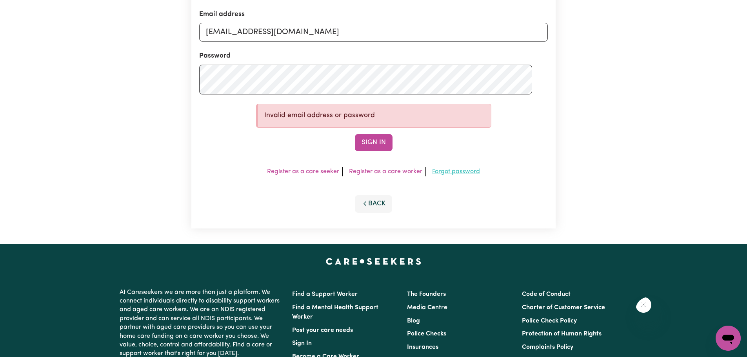 The width and height of the screenshot is (747, 357). I want to click on label: Password, so click(215, 56).